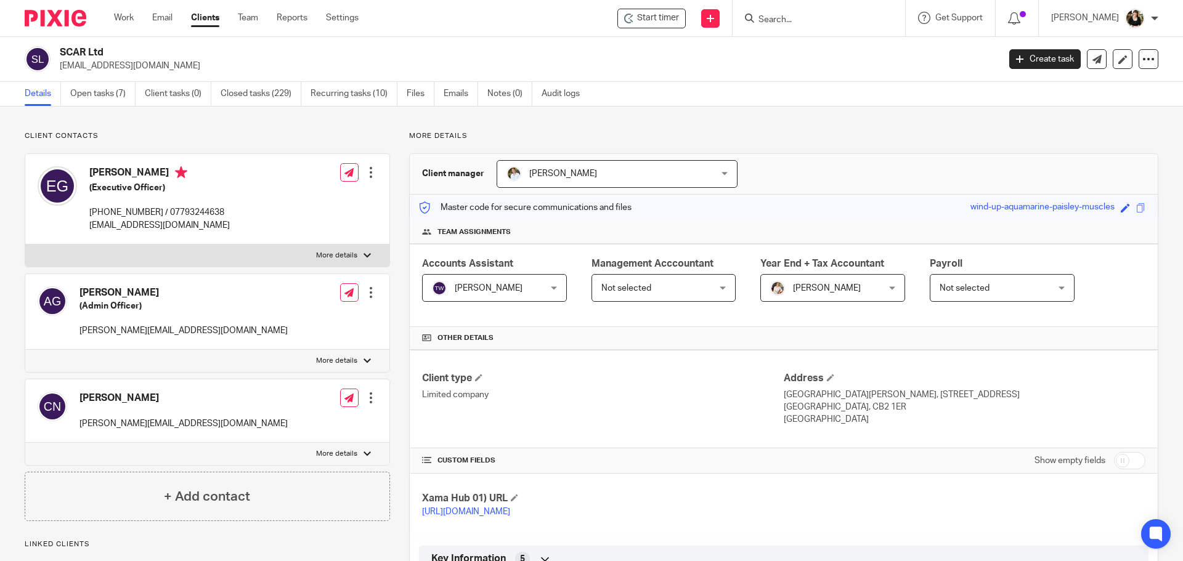 This screenshot has height=561, width=1183. What do you see at coordinates (354, 94) in the screenshot?
I see `a: Recurring tasks (10)` at bounding box center [354, 94].